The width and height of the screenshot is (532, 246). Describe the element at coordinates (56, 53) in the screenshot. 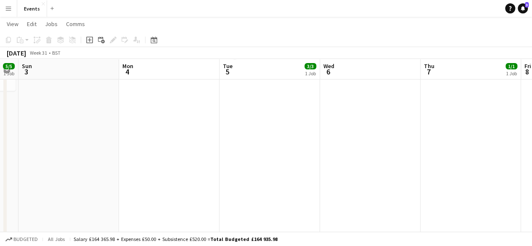

I see `div: BST` at that location.